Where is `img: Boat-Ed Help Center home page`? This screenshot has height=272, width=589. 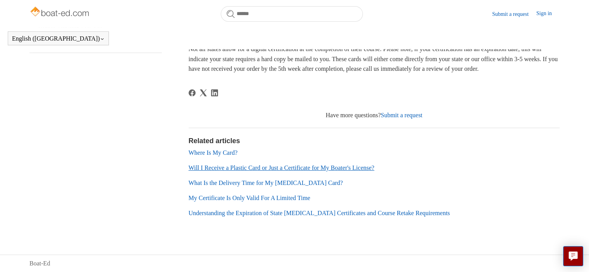
img: Boat-Ed Help Center home page is located at coordinates (60, 12).